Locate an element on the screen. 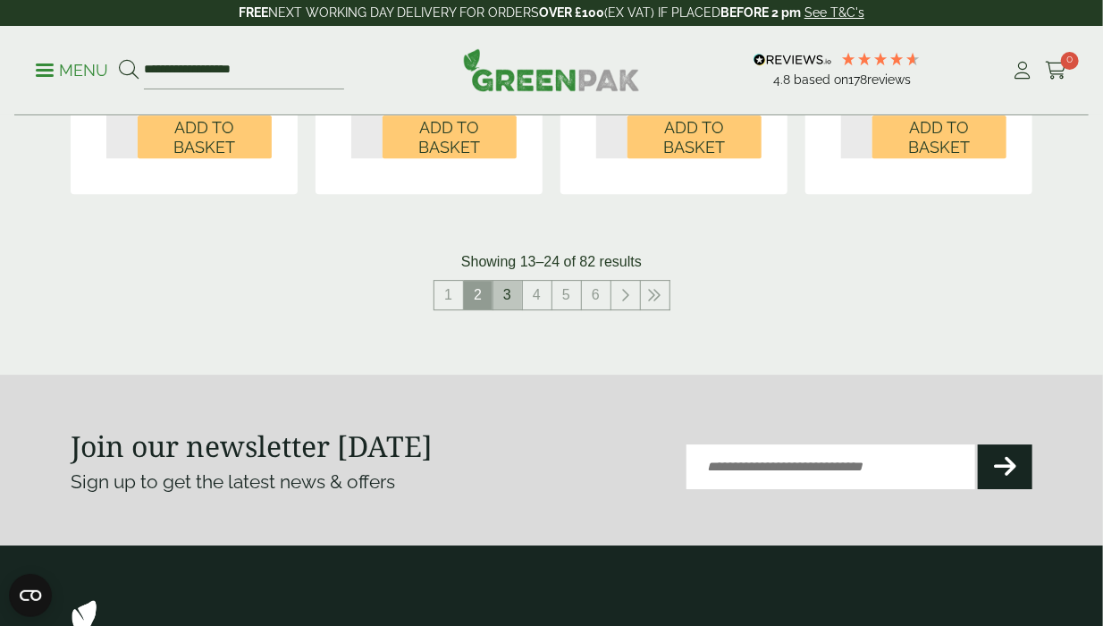 This screenshot has width=1103, height=626. span: Based on is located at coordinates (820, 80).